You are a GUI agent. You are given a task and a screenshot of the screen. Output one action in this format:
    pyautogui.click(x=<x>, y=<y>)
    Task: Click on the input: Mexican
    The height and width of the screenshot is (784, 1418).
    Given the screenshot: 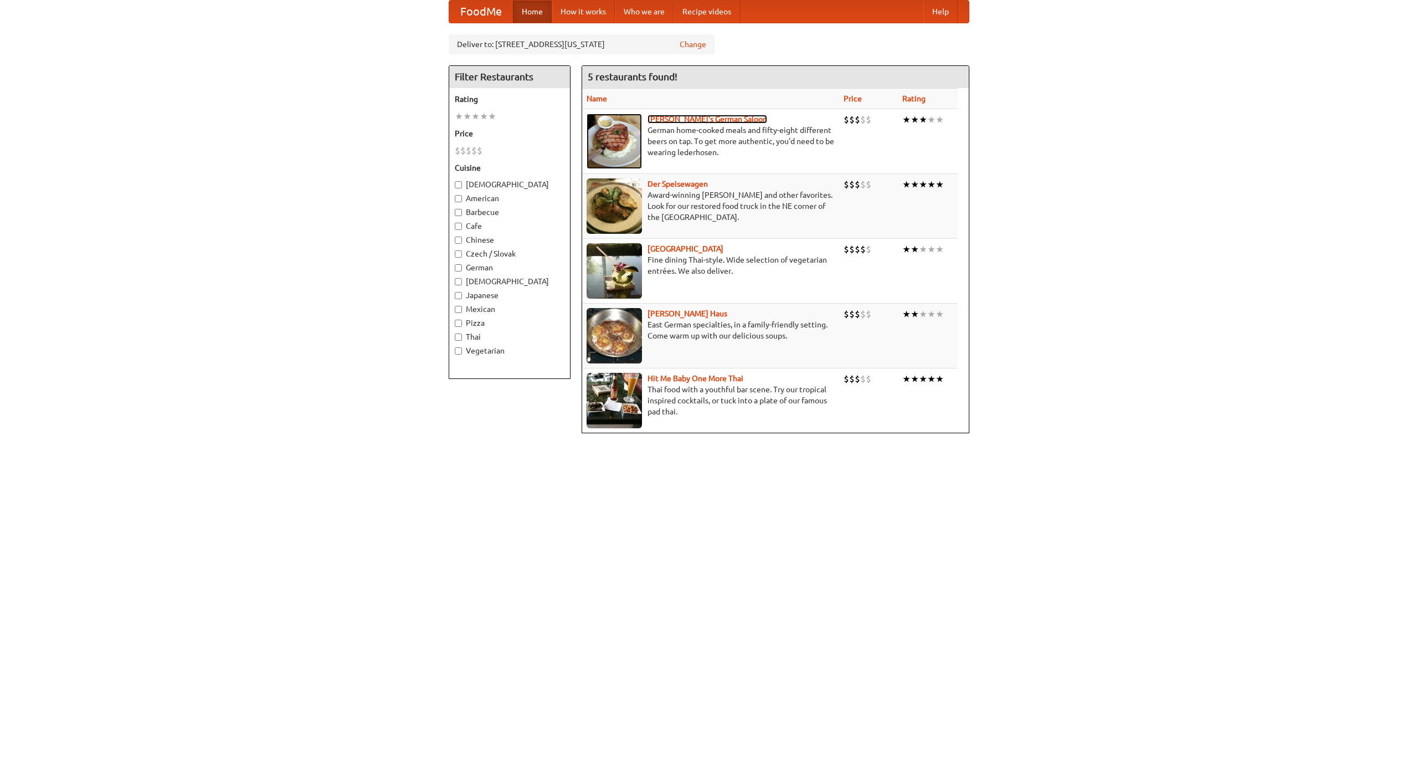 What is the action you would take?
    pyautogui.click(x=458, y=309)
    